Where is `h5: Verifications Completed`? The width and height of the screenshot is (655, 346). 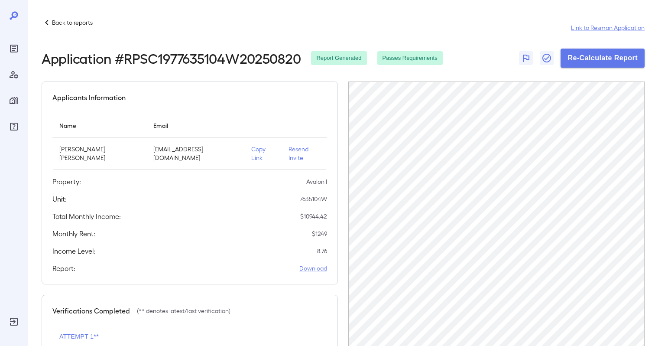 h5: Verifications Completed is located at coordinates (91, 311).